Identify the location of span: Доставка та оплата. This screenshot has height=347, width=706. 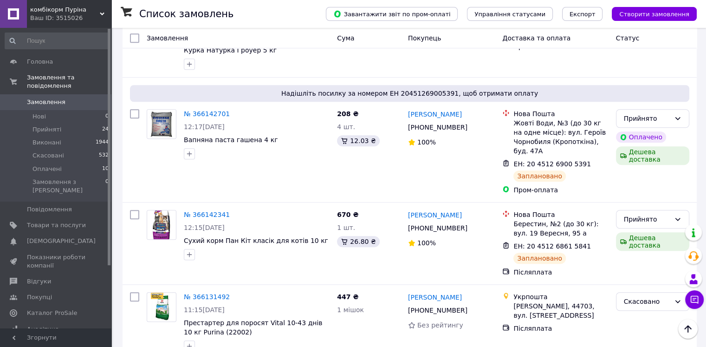
(536, 38).